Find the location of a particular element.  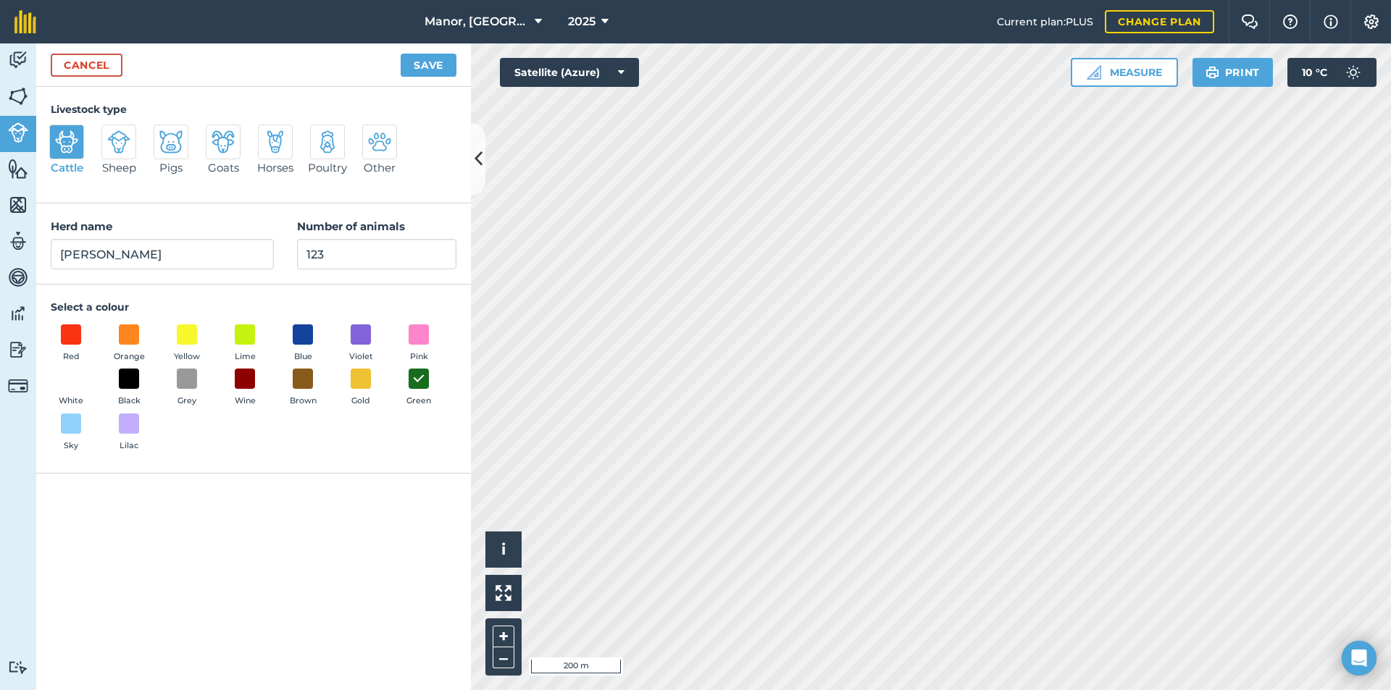

span: Sheep is located at coordinates (119, 168).